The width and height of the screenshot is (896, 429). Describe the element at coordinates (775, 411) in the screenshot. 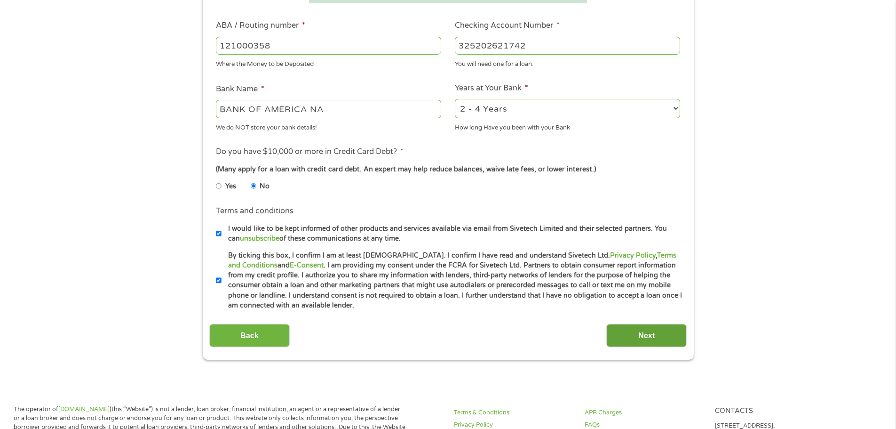

I see `h4: Contacts` at that location.